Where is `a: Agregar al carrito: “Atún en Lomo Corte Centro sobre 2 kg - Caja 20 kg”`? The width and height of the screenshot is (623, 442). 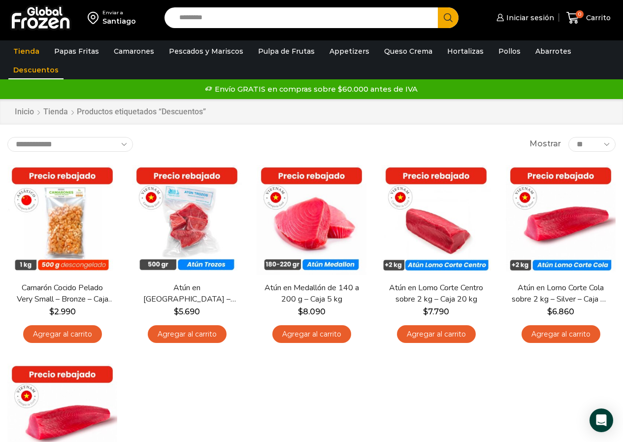 a: Agregar al carrito: “Atún en Lomo Corte Centro sobre 2 kg - Caja 20 kg” is located at coordinates (436, 334).